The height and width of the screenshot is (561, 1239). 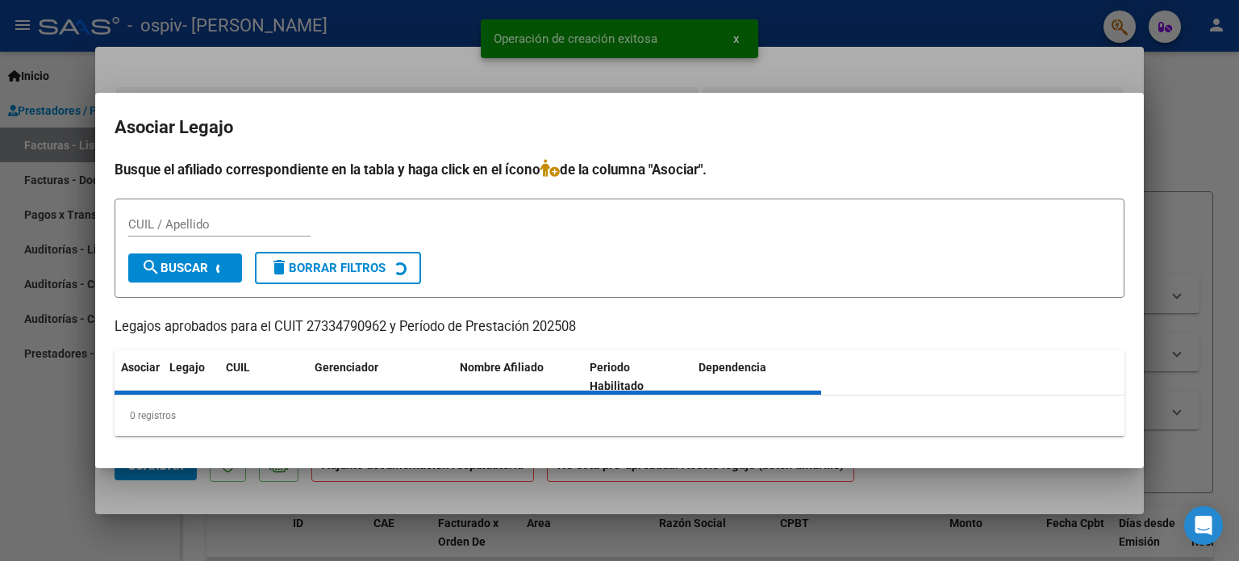 I want to click on h4: Busque el afiliado correspondiente en la tabla y haga click en el ícono de la columna "Asociar"., so click(x=620, y=169).